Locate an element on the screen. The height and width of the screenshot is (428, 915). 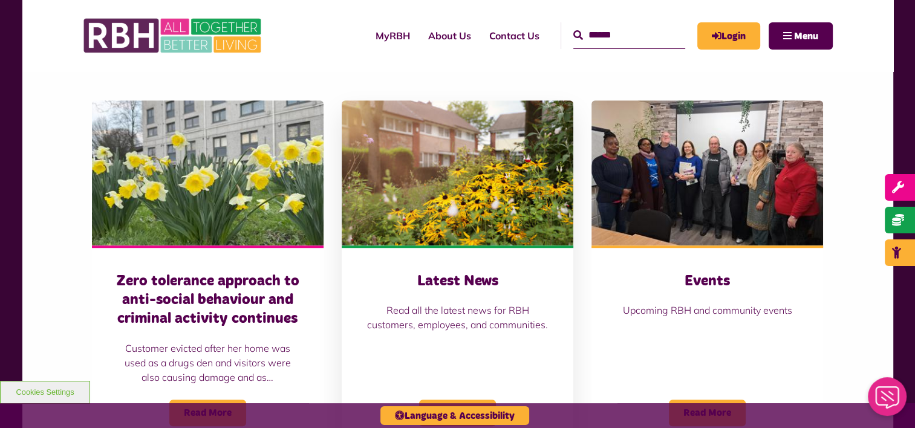
img: RBH is located at coordinates (174, 36).